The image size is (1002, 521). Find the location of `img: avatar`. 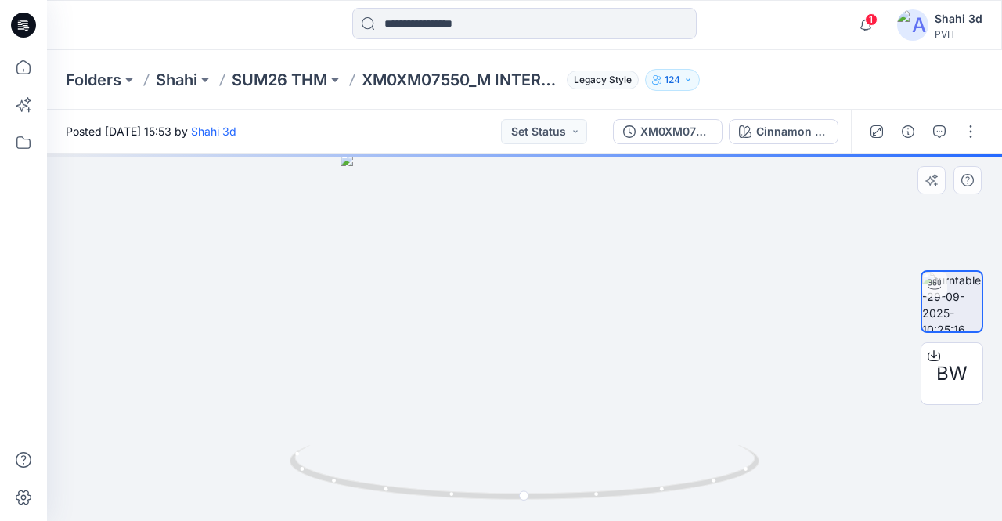

img: avatar is located at coordinates (913, 25).